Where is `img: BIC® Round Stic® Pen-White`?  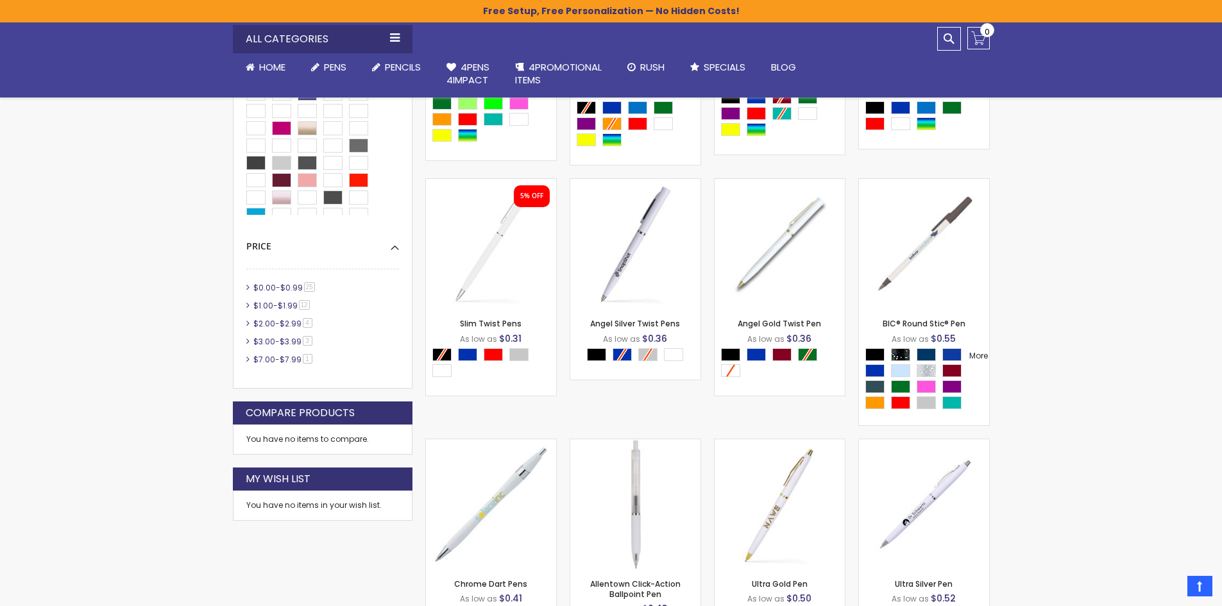 img: BIC® Round Stic® Pen-White is located at coordinates (924, 244).